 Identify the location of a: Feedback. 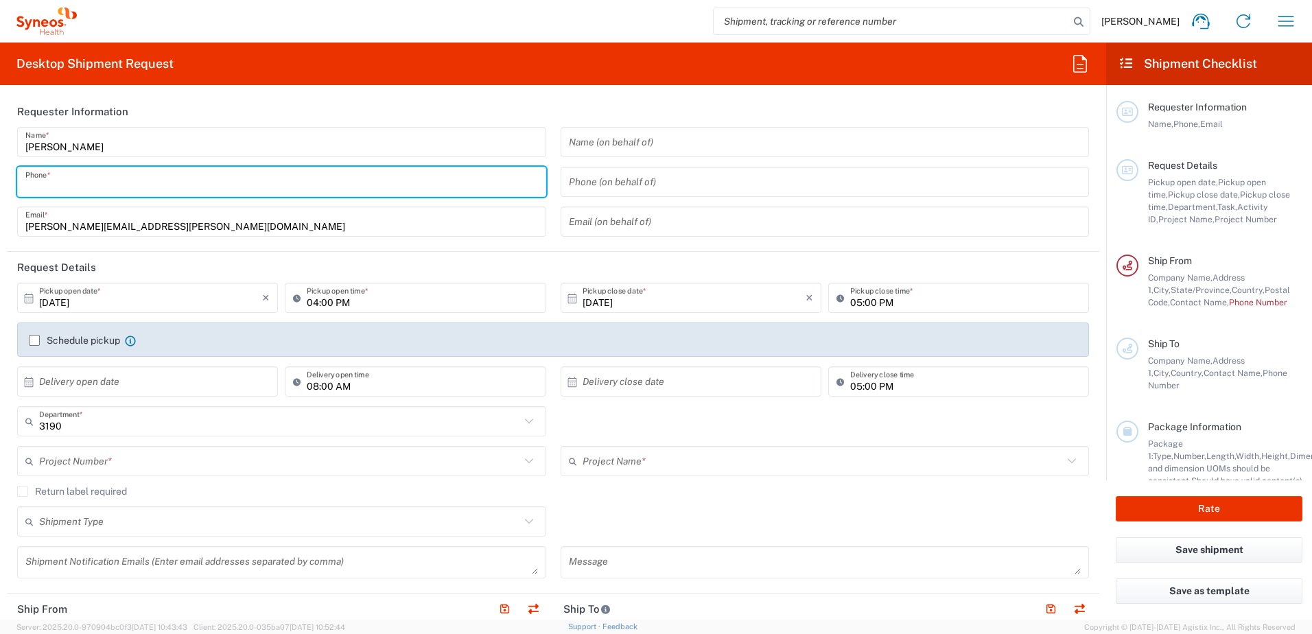
(620, 627).